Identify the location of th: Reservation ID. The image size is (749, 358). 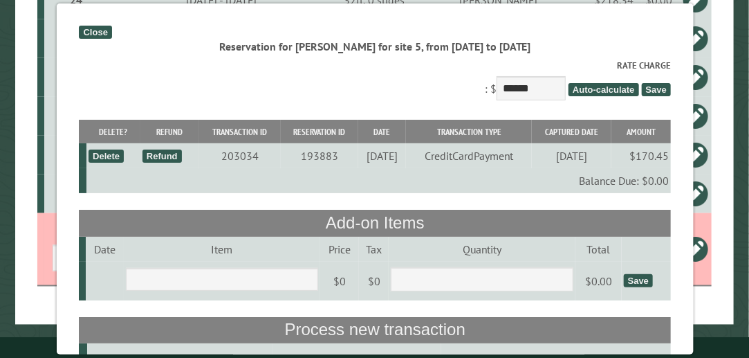
(319, 131).